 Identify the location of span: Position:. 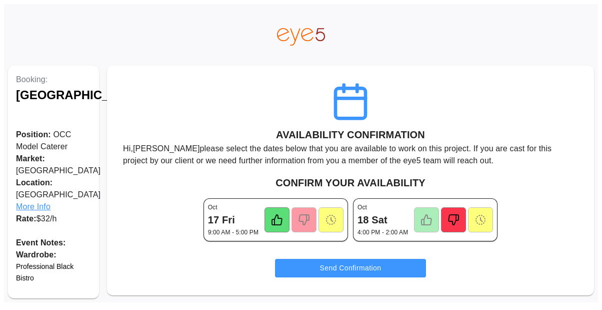
(34, 134).